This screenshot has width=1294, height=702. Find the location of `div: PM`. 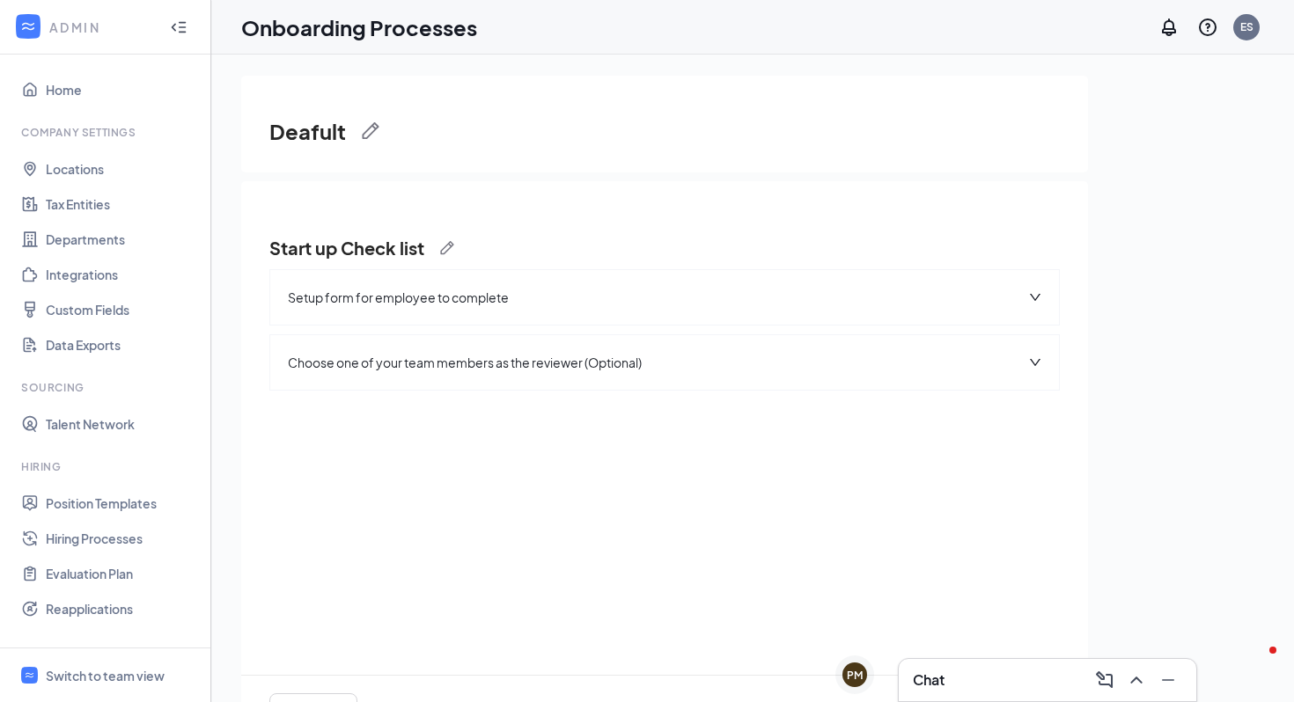

div: PM is located at coordinates (855, 675).